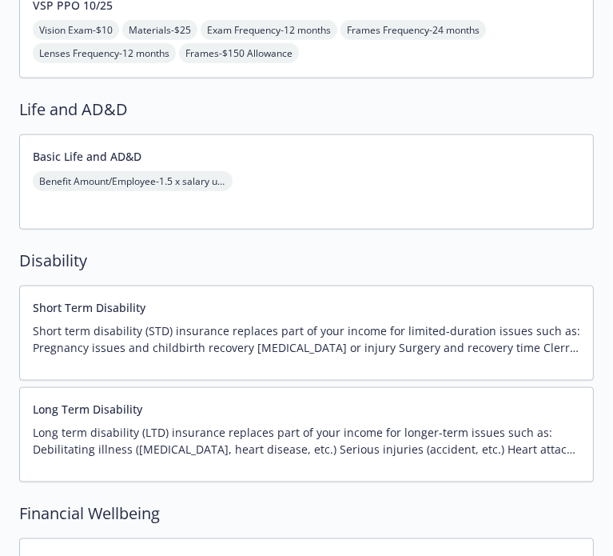 The height and width of the screenshot is (556, 613). What do you see at coordinates (239, 53) in the screenshot?
I see `span: Frames - $150 Allowance` at bounding box center [239, 53].